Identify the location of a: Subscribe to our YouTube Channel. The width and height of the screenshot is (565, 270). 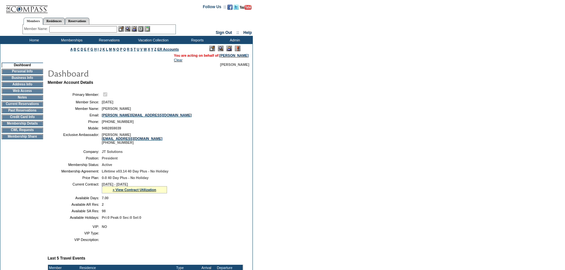
(246, 8).